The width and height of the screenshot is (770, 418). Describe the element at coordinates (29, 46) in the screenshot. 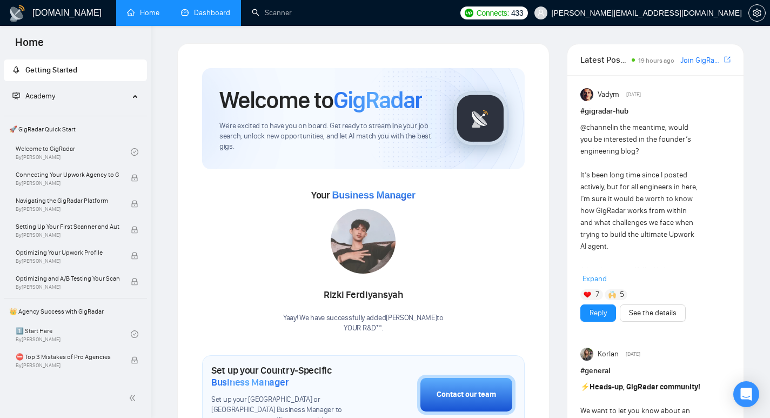

I see `span: Home` at that location.